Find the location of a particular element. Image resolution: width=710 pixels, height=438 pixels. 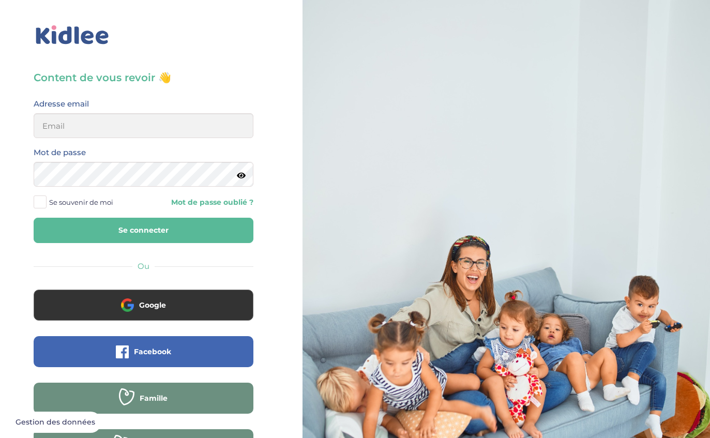

label: Mot de passe is located at coordinates (59, 152).